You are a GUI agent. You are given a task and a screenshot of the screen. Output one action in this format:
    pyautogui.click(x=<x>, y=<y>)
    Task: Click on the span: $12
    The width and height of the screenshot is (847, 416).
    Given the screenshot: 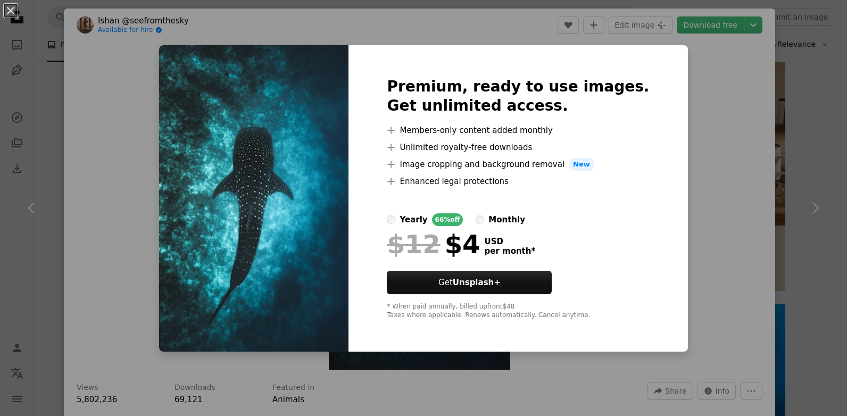 What is the action you would take?
    pyautogui.click(x=414, y=244)
    